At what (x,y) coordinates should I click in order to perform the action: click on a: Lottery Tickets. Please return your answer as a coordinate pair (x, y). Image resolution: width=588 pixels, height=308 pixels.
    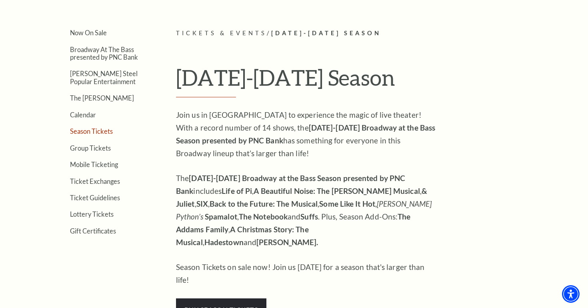
    Looking at the image, I should click on (92, 214).